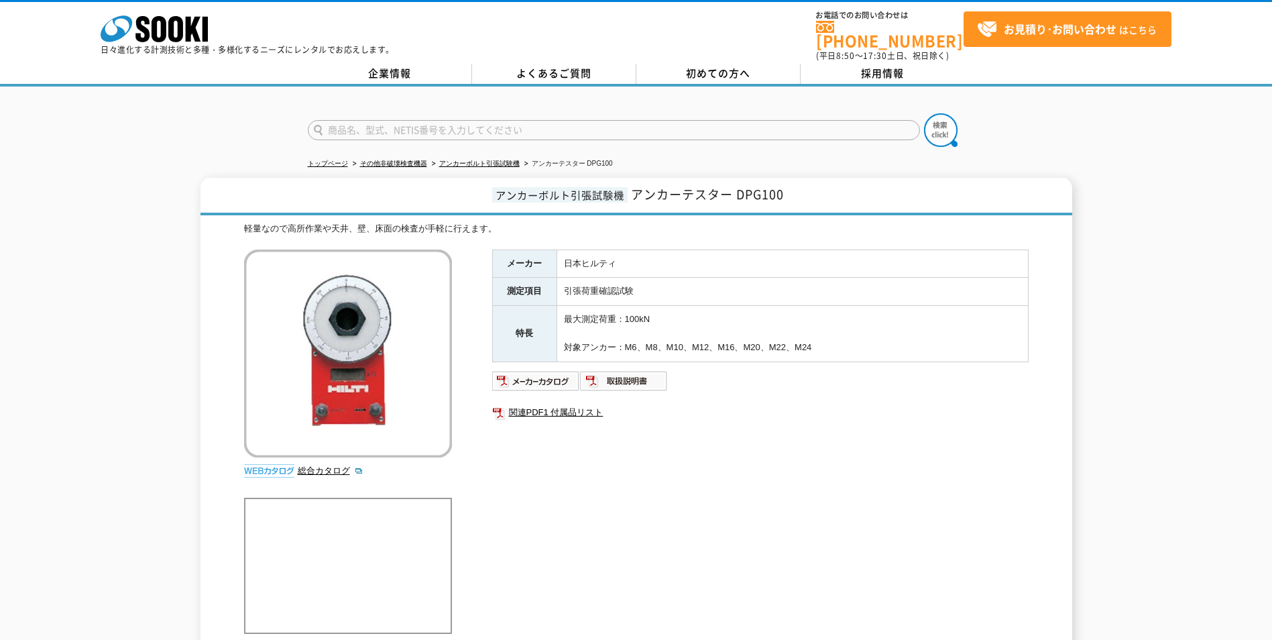 This screenshot has height=640, width=1272. I want to click on a: お見積り･お問い合わせはこちら, so click(1067, 29).